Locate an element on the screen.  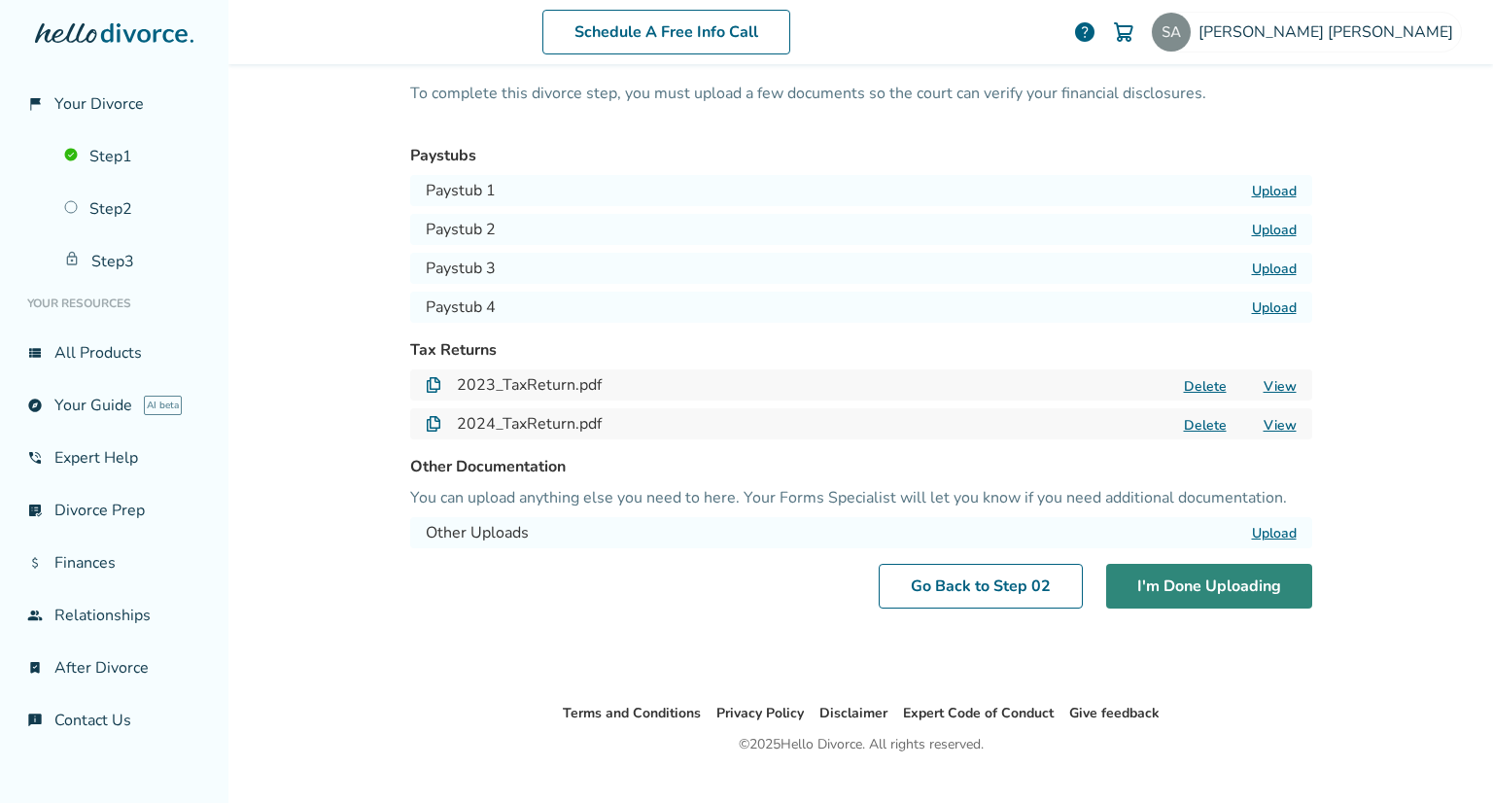
h3: Other Documentation is located at coordinates (861, 467).